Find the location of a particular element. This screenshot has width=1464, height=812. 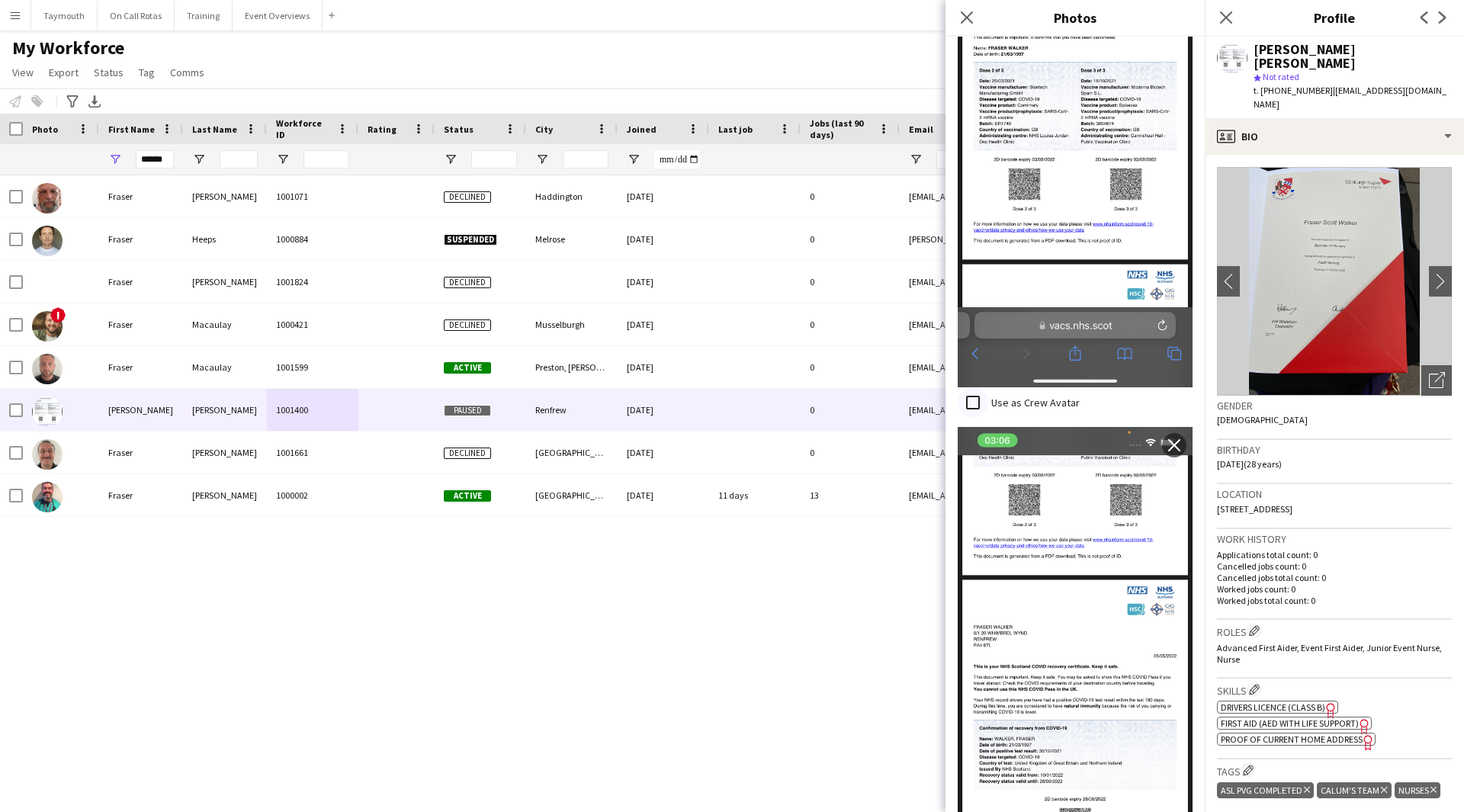

button: Training is located at coordinates (204, 16).